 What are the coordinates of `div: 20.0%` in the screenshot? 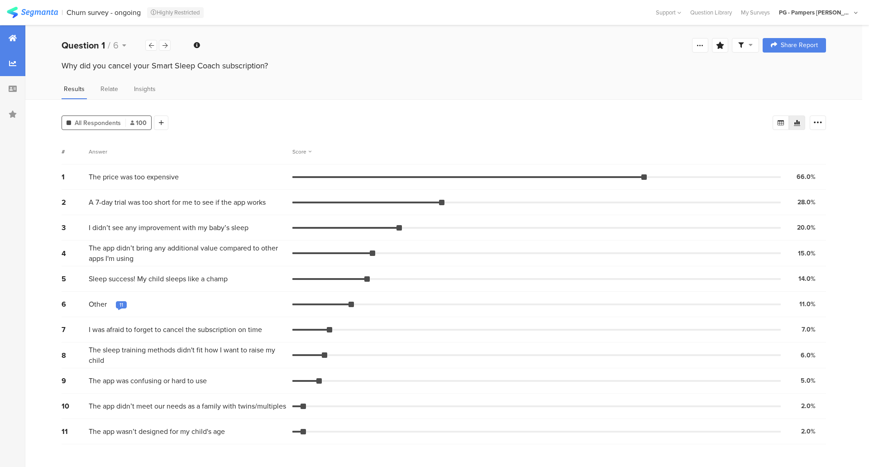 It's located at (806, 227).